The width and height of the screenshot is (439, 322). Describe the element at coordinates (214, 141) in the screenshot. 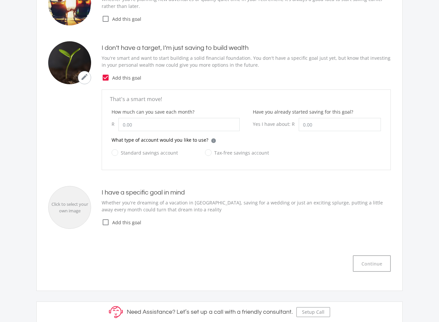

I see `div: i` at that location.